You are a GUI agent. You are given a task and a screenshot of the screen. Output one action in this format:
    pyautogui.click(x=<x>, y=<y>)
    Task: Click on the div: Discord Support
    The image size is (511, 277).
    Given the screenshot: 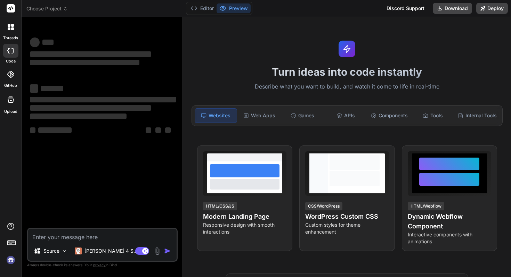 What is the action you would take?
    pyautogui.click(x=405, y=8)
    